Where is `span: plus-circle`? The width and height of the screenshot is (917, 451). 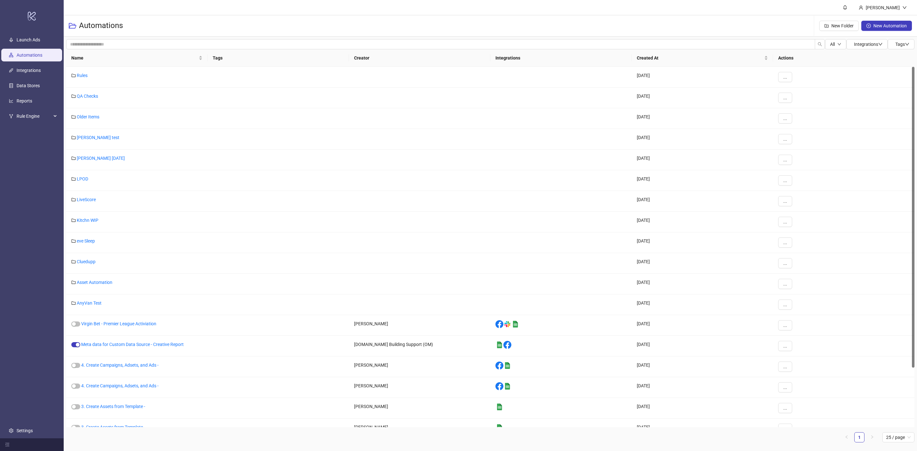 span: plus-circle is located at coordinates (868, 26).